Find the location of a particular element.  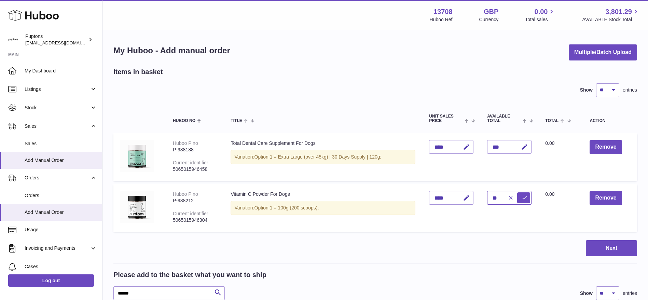

strong: 13708 is located at coordinates (443, 12).